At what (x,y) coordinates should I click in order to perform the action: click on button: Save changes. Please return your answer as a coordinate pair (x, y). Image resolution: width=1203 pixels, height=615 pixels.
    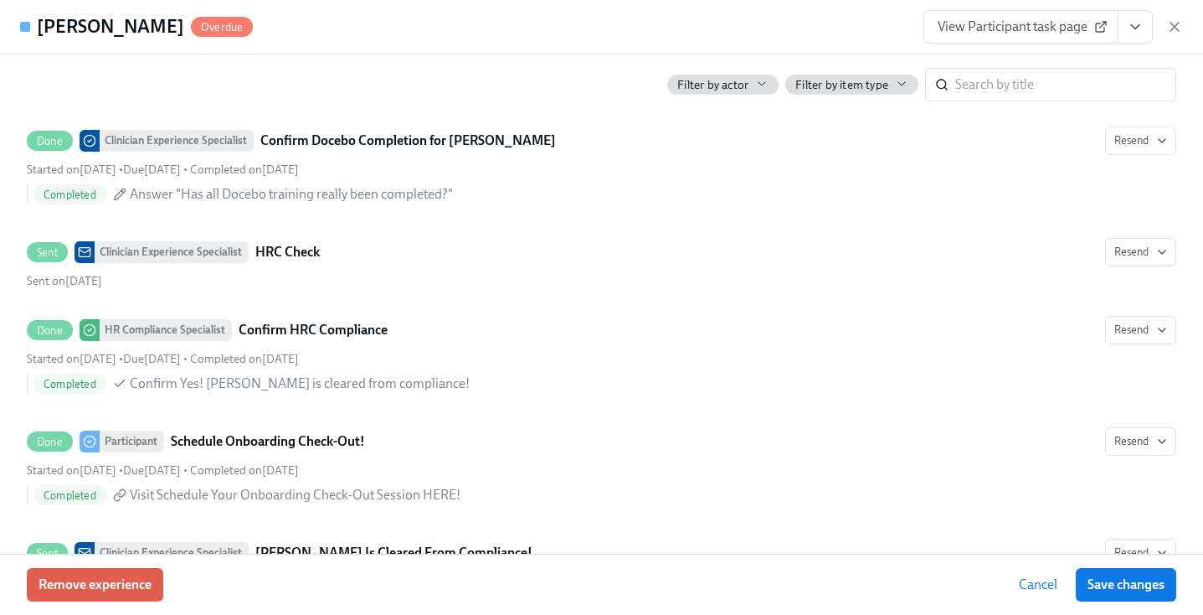
    Looking at the image, I should click on (1126, 584).